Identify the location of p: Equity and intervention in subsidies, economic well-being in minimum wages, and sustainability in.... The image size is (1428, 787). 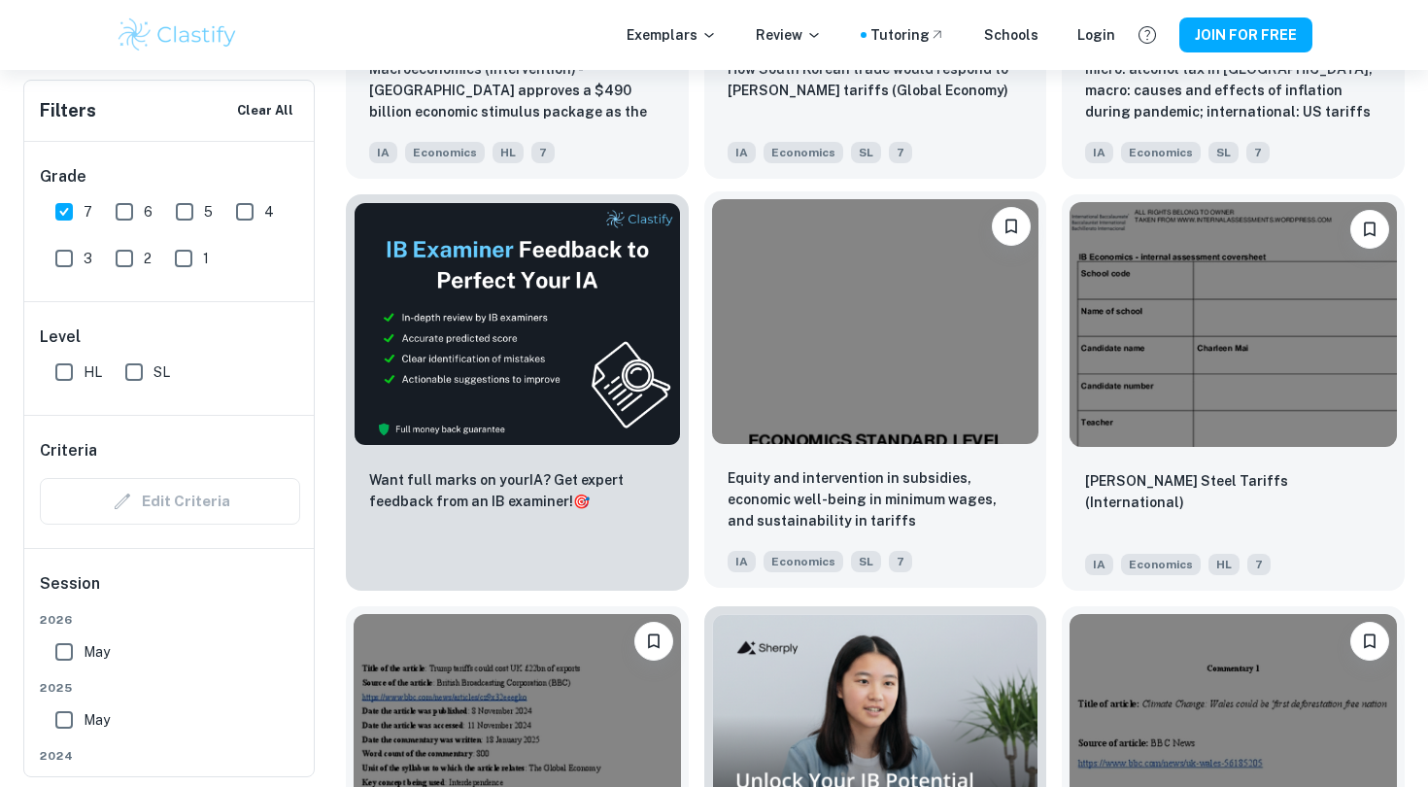
(875, 499).